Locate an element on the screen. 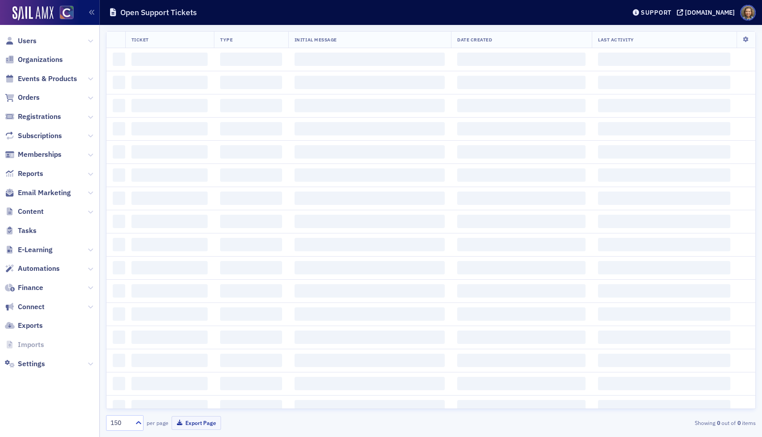 Image resolution: width=762 pixels, height=437 pixels. label: per page is located at coordinates (157, 423).